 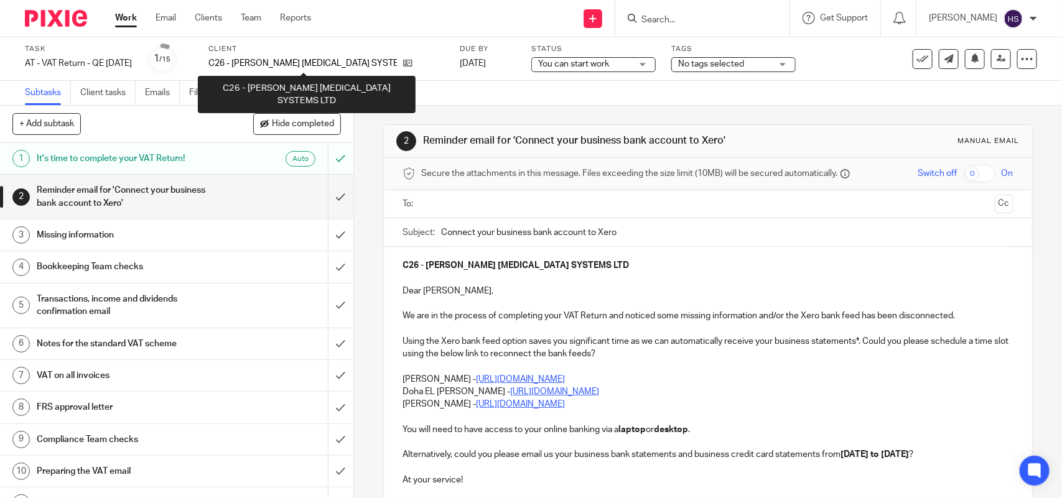 I want to click on p: We are in the process of completing your VAT Return and noticed some missing information and/or t..., so click(x=707, y=316).